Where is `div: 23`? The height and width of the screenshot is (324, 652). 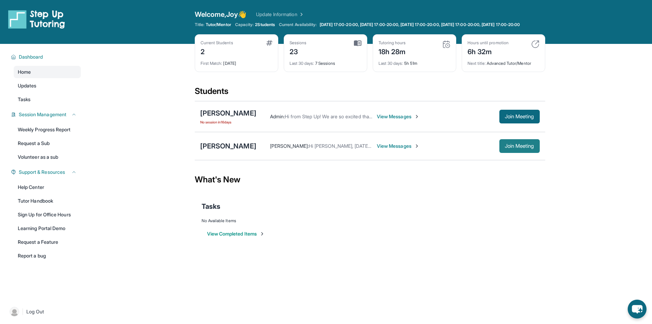
div: 23 is located at coordinates (298, 51).